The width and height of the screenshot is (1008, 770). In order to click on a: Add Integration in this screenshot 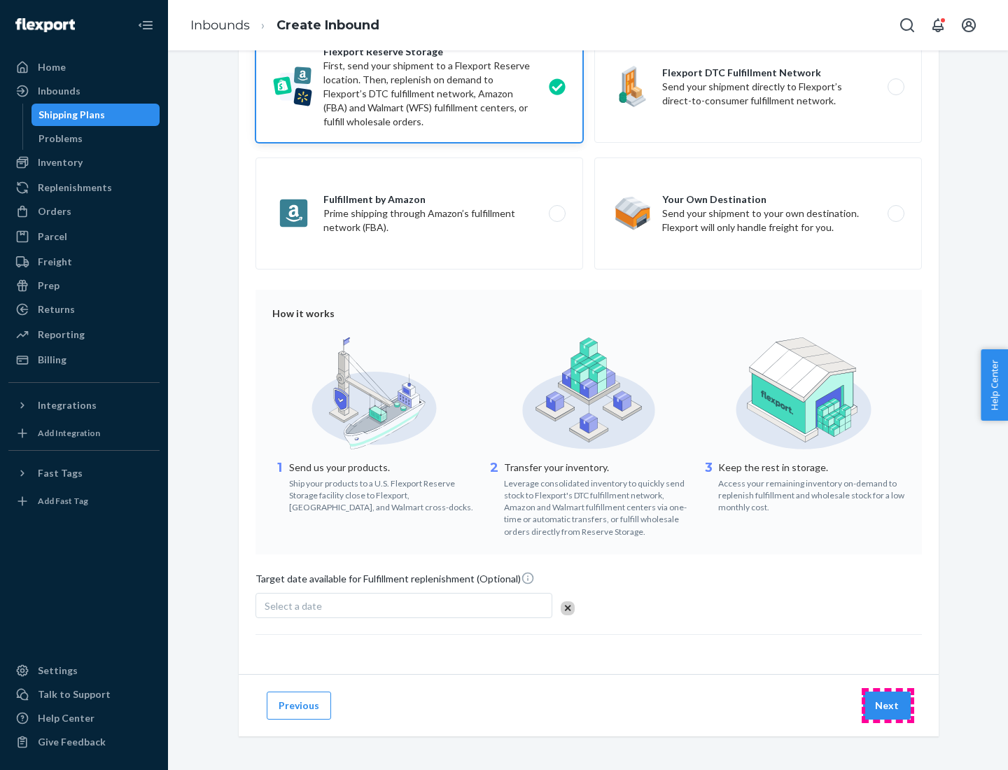, I will do `click(84, 433)`.